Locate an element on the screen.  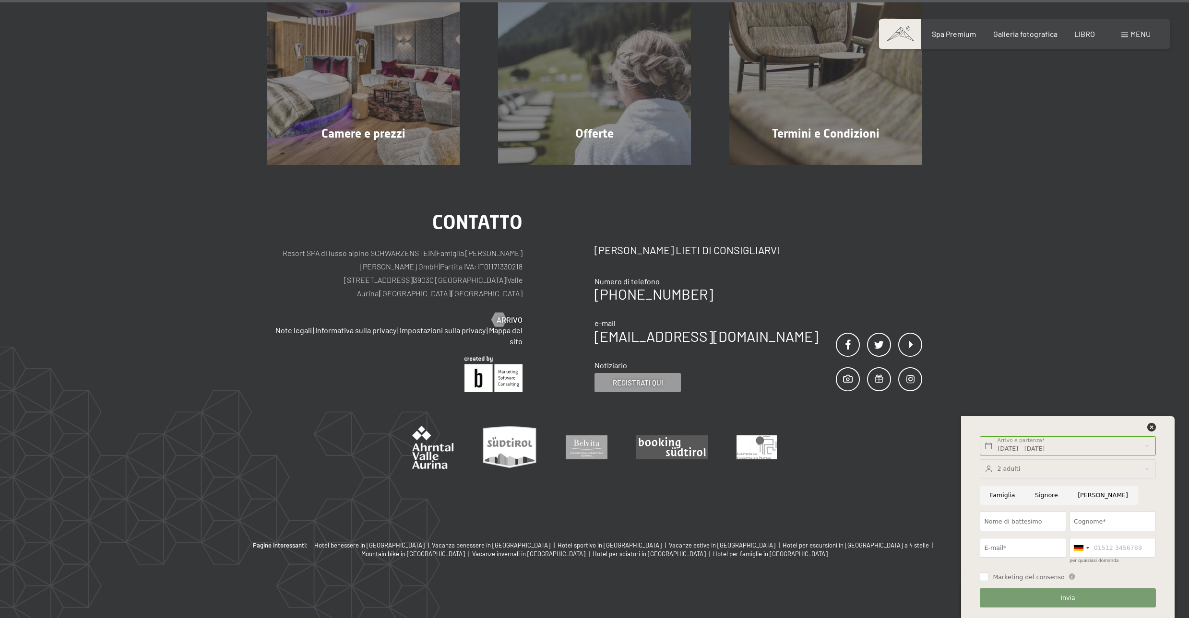
font: Partita IVA: IT01171330218 is located at coordinates (481, 266).